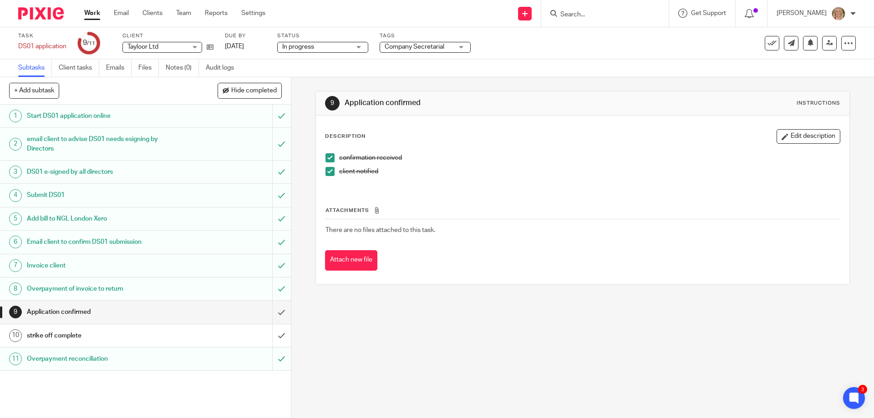  I want to click on h1: Submit DS01, so click(106, 195).